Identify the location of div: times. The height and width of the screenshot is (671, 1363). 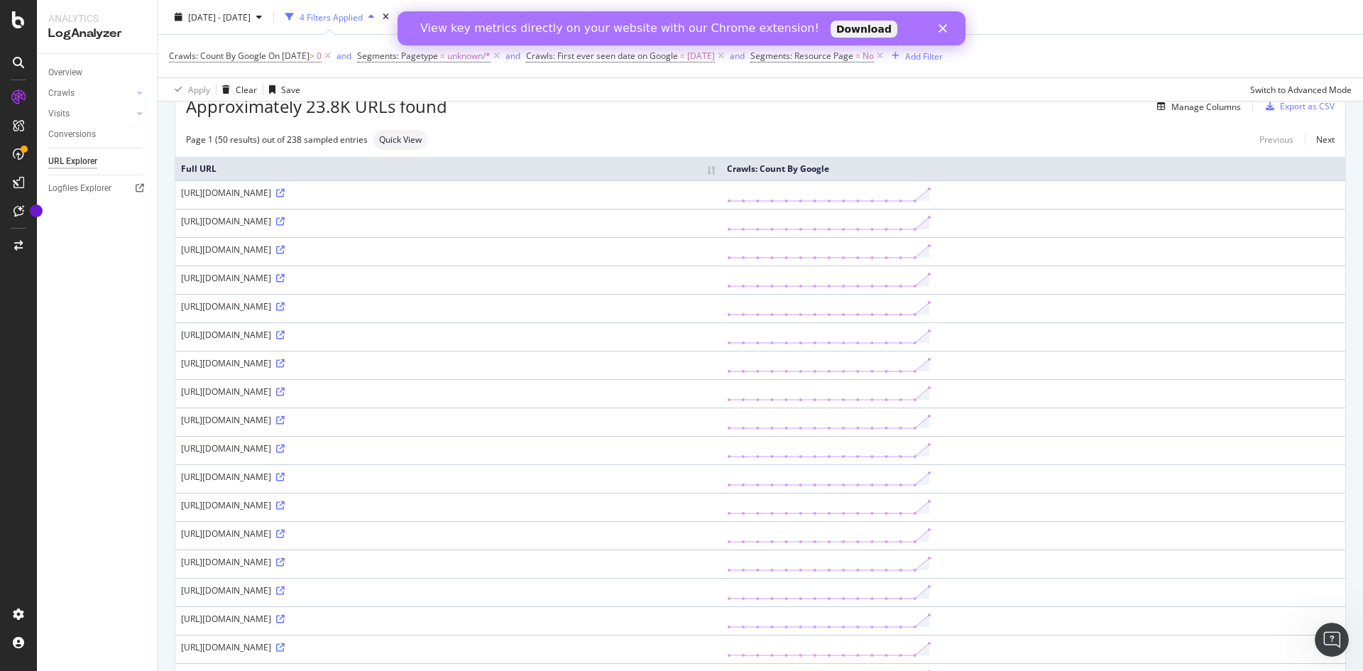
(385, 17).